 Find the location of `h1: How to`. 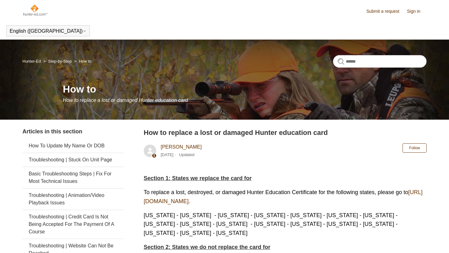

h1: How to is located at coordinates (245, 89).